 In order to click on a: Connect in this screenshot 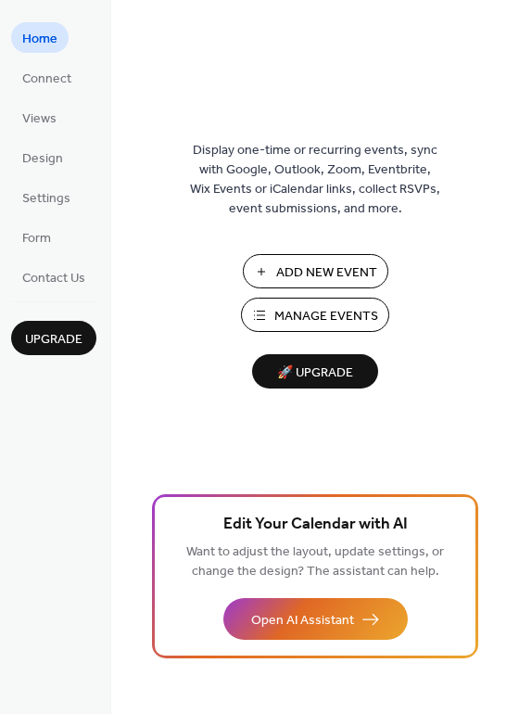, I will do `click(46, 77)`.